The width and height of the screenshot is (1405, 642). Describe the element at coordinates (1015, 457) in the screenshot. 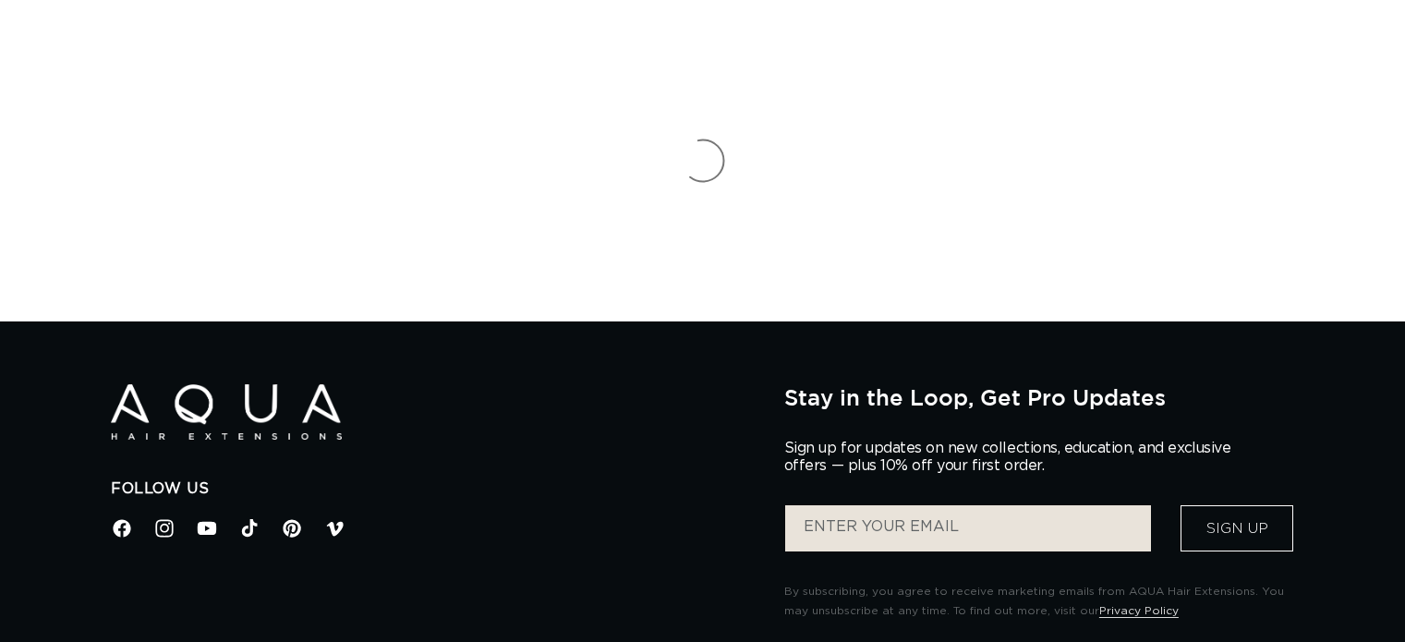

I see `p: Sign up for updates on new collections, education, and exclusive offers — plus 10% off your first...` at that location.